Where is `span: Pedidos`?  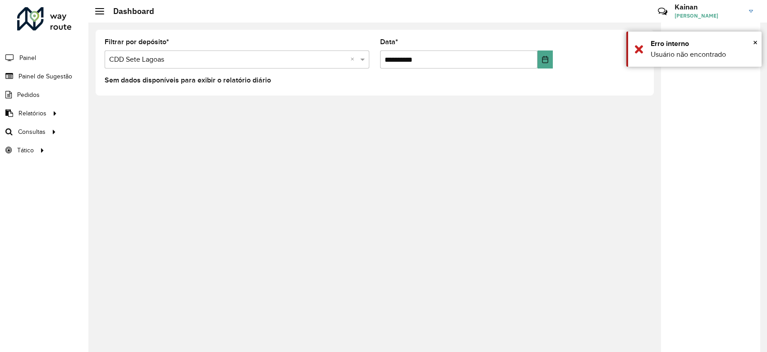
span: Pedidos is located at coordinates (28, 95).